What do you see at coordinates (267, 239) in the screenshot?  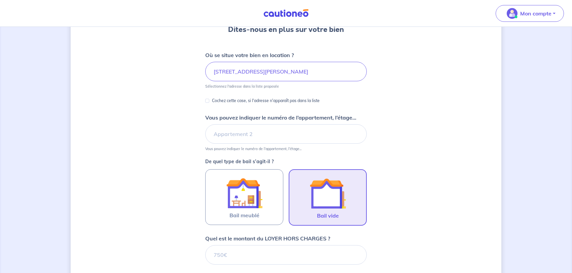 I see `p: Quel est le montant du LOYER HORS CHARGES ?` at bounding box center [267, 239].